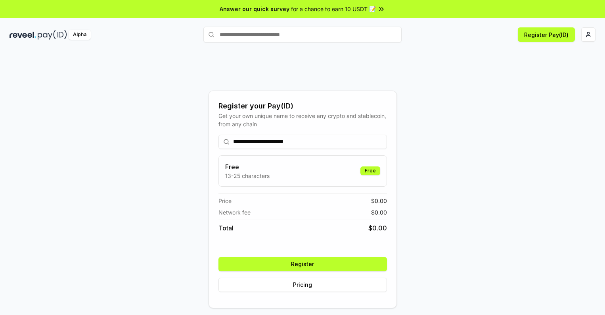  What do you see at coordinates (80, 35) in the screenshot?
I see `div: Alpha` at bounding box center [80, 35].